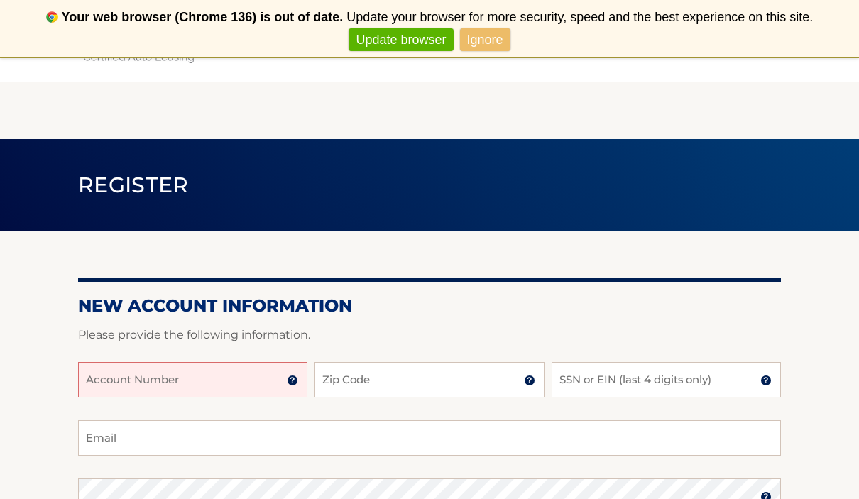 The image size is (859, 499). I want to click on a: Ignore, so click(485, 40).